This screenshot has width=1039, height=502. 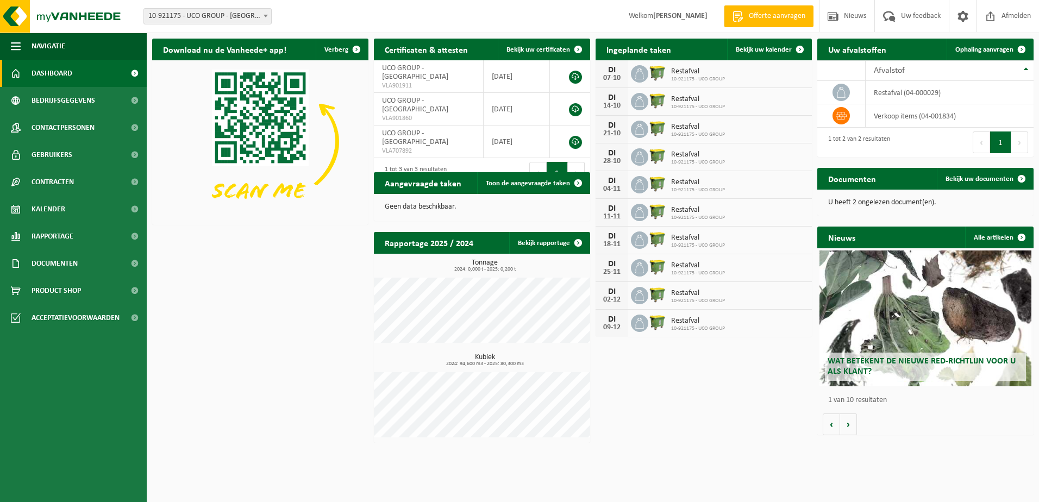 What do you see at coordinates (764, 49) in the screenshot?
I see `span: Bekijk uw kalender` at bounding box center [764, 49].